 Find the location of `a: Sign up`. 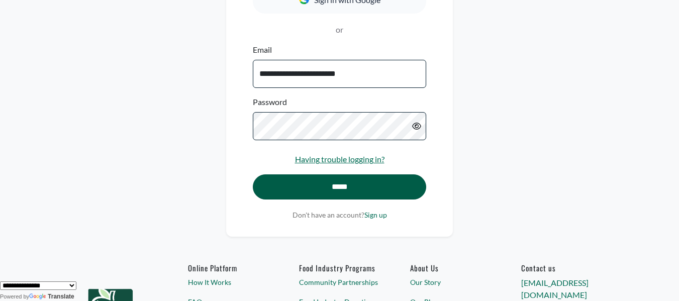

a: Sign up is located at coordinates (375, 215).